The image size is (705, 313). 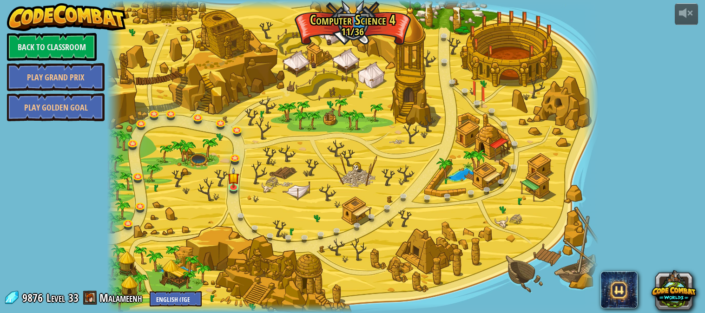 I want to click on span: 9876, so click(x=34, y=298).